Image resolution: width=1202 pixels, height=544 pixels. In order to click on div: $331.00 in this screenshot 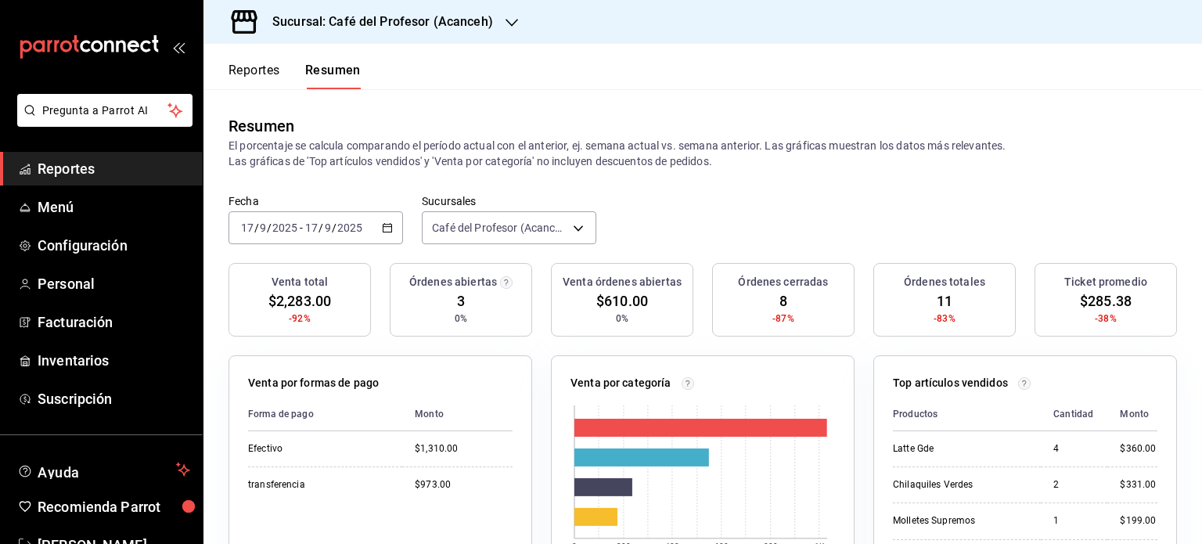, I will do `click(1139, 484)`.